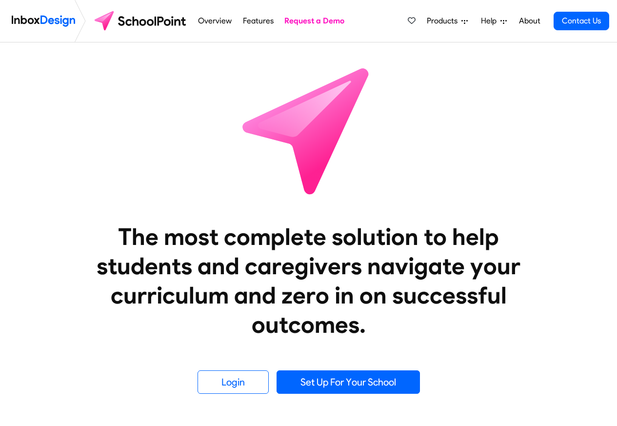 This screenshot has width=617, height=426. What do you see at coordinates (581, 21) in the screenshot?
I see `a: Contact Us` at bounding box center [581, 21].